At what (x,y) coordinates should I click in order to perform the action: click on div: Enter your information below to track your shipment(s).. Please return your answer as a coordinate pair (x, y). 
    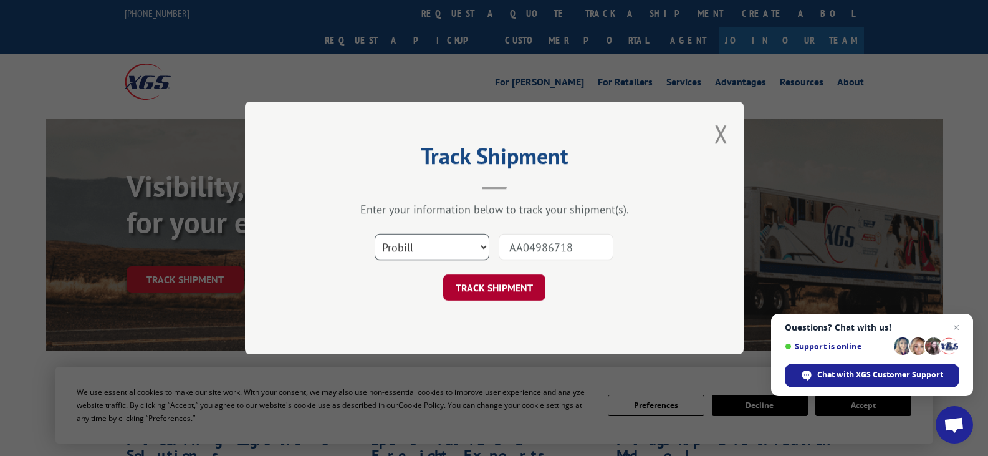
    Looking at the image, I should click on (494, 209).